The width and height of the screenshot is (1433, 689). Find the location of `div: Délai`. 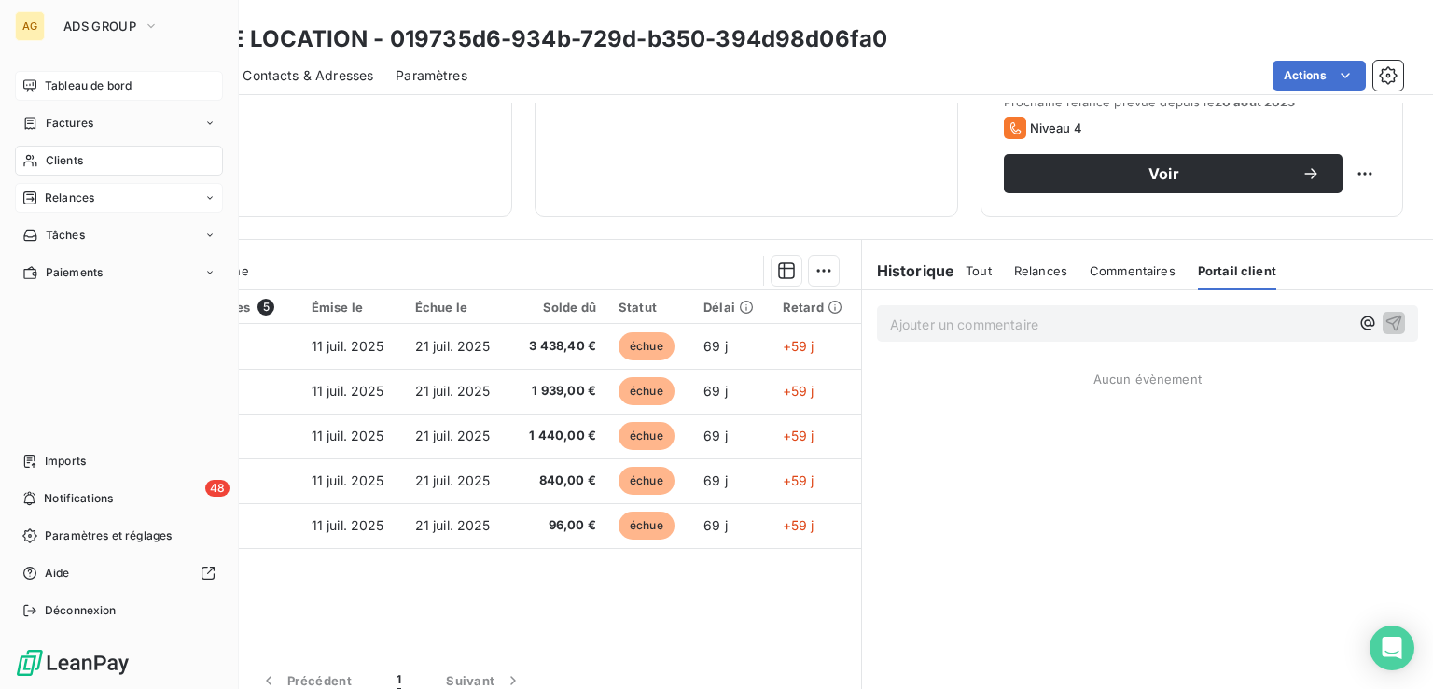

div: Délai is located at coordinates (731, 307).